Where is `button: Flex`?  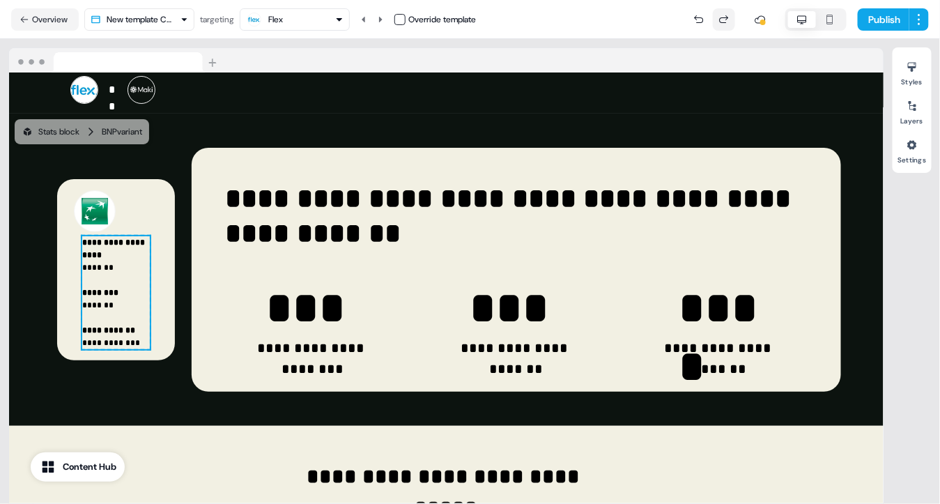 button: Flex is located at coordinates (295, 20).